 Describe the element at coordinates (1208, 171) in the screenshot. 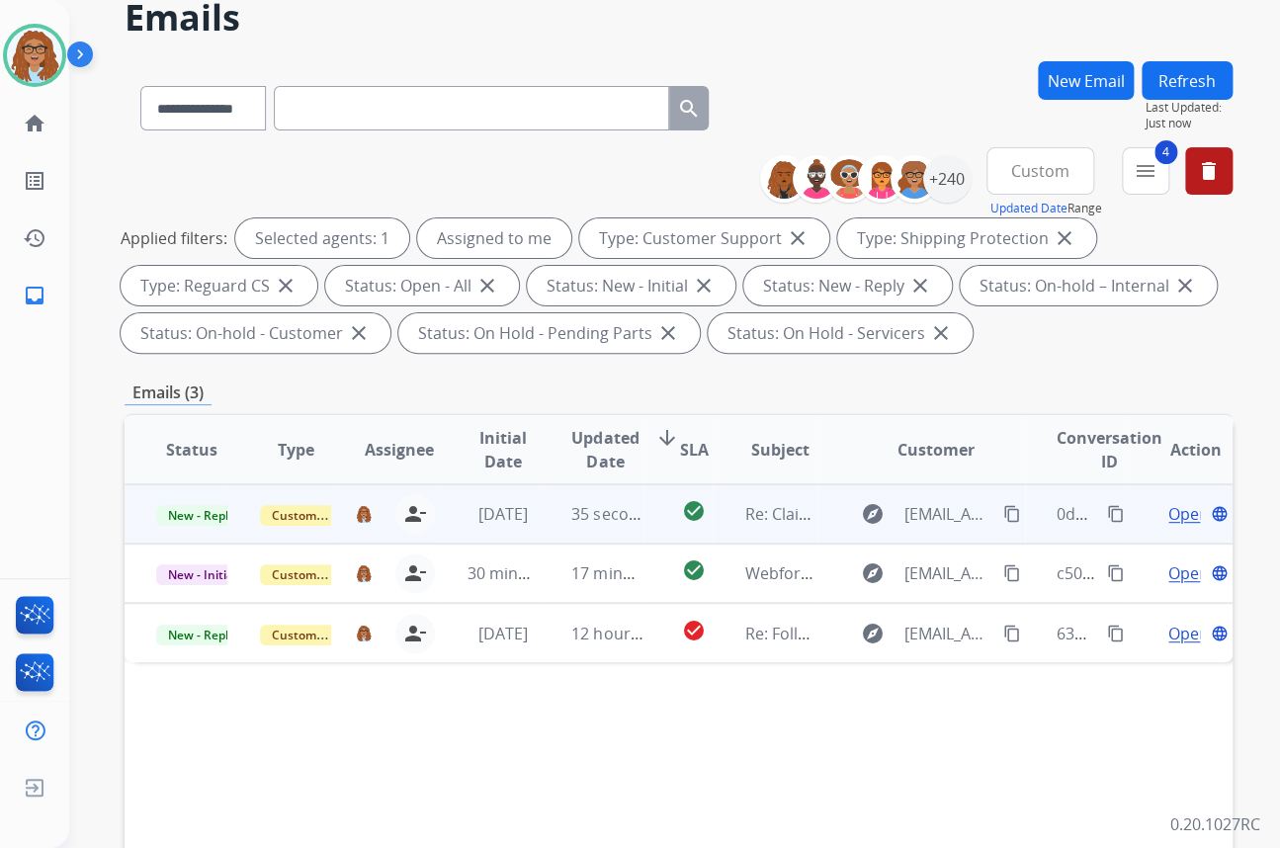

I see `mat-icon: delete` at that location.